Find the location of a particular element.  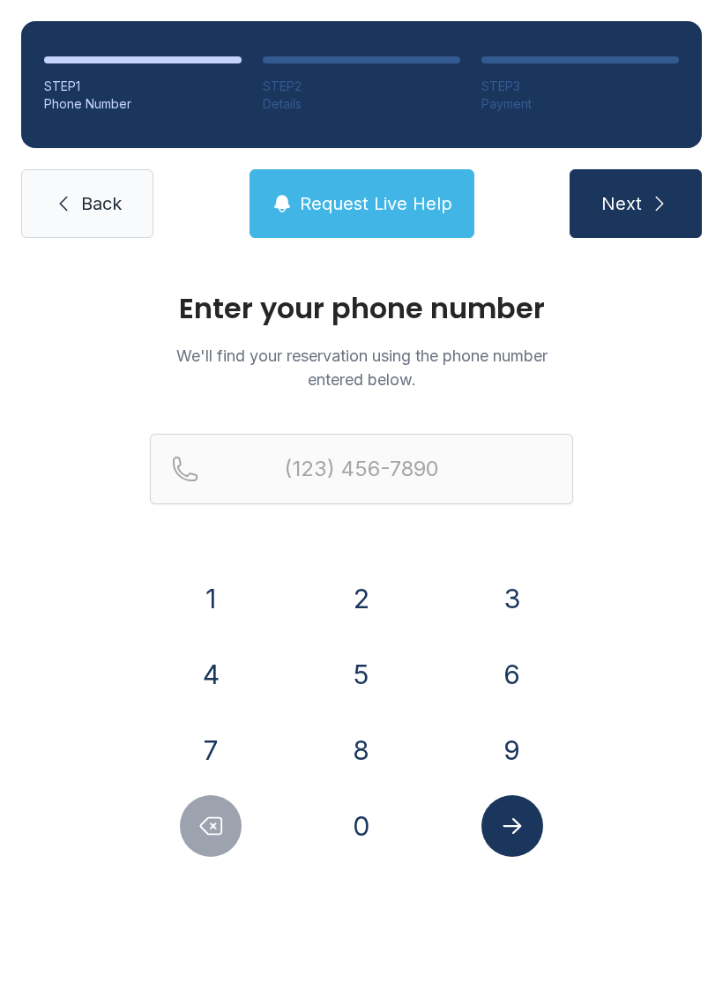

p: We'll find your reservation using the phone number entered below. is located at coordinates (361, 368).